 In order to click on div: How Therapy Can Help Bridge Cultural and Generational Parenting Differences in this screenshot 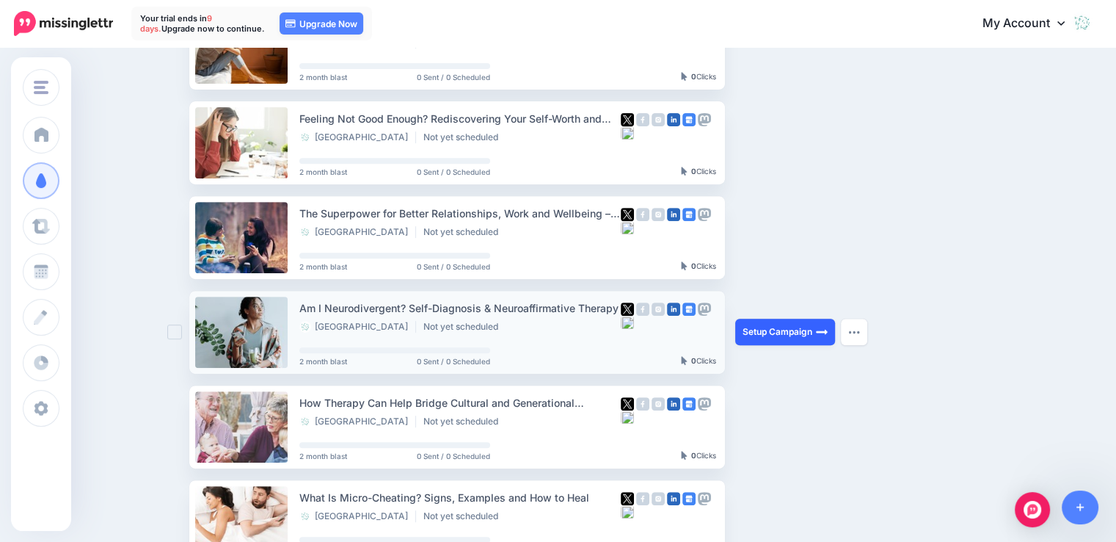, I will do `click(460, 402)`.